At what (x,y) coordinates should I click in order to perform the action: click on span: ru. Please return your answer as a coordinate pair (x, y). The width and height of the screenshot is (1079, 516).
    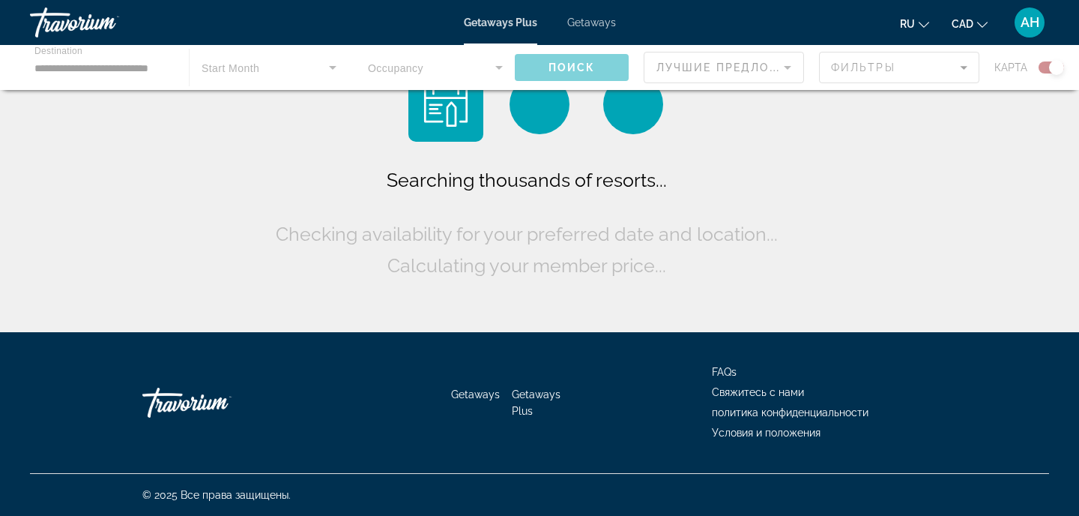
    Looking at the image, I should click on (907, 24).